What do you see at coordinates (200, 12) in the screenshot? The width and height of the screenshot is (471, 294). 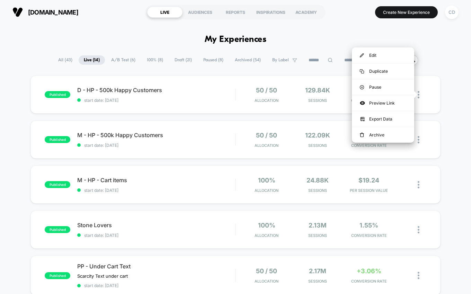 I see `div: AUDIENCES` at bounding box center [200, 12].